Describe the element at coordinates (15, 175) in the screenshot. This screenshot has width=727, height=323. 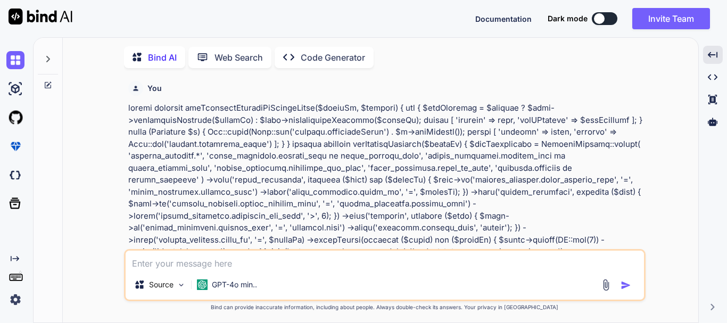
I see `img: darkCloudIdeIcon` at that location.